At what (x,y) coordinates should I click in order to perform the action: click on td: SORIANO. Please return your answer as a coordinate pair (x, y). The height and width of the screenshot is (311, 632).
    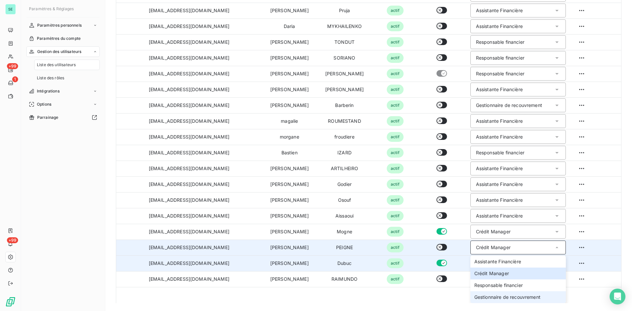
    Looking at the image, I should click on (345, 58).